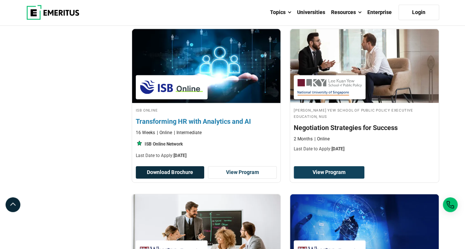 This screenshot has width=465, height=249. Describe the element at coordinates (172, 87) in the screenshot. I see `img: ISB Online` at that location.